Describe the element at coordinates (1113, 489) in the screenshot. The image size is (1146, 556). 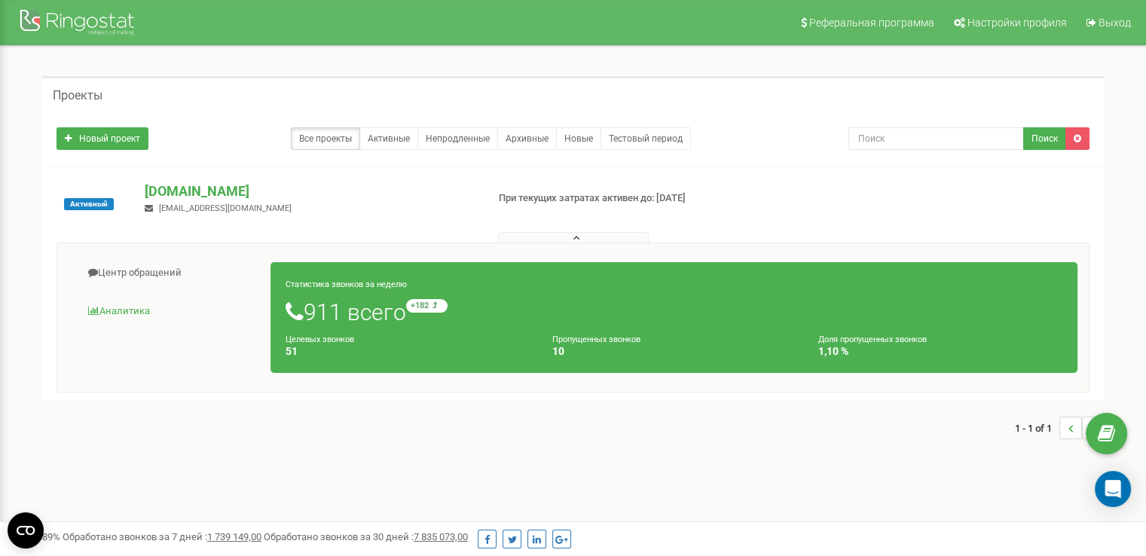
I see `div: Open Intercom Messenger` at that location.